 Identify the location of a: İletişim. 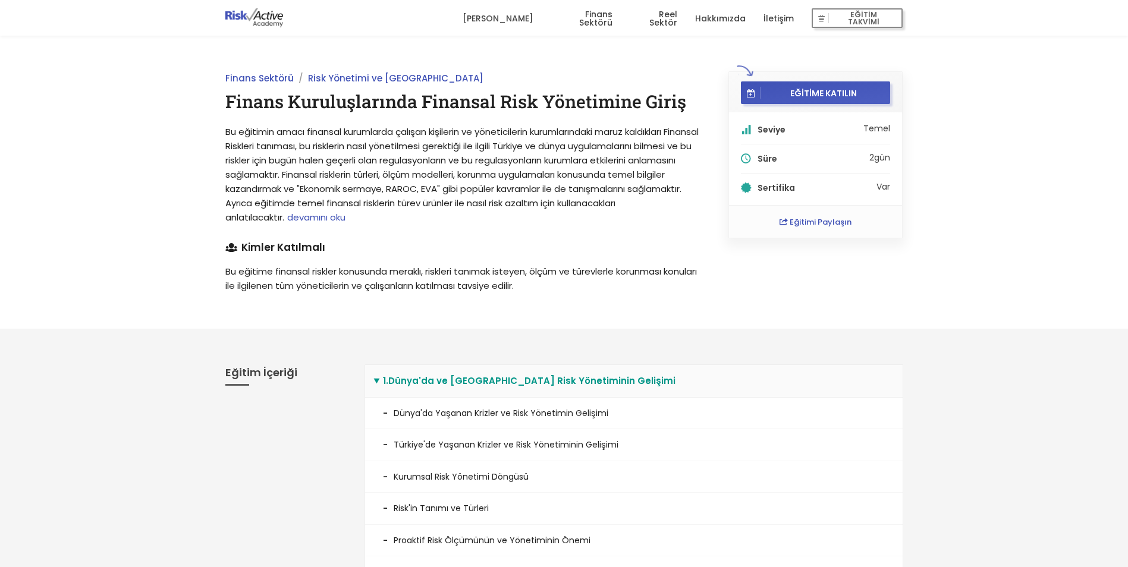
(778, 18).